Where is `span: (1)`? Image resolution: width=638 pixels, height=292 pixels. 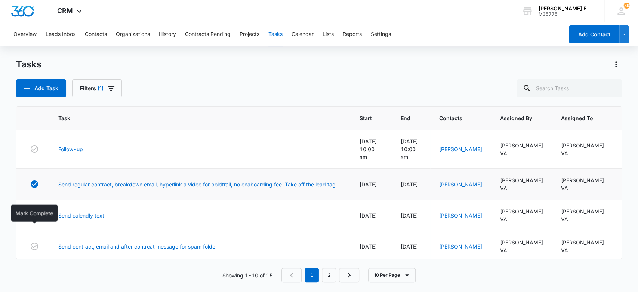
span: (1) is located at coordinates (101, 88).